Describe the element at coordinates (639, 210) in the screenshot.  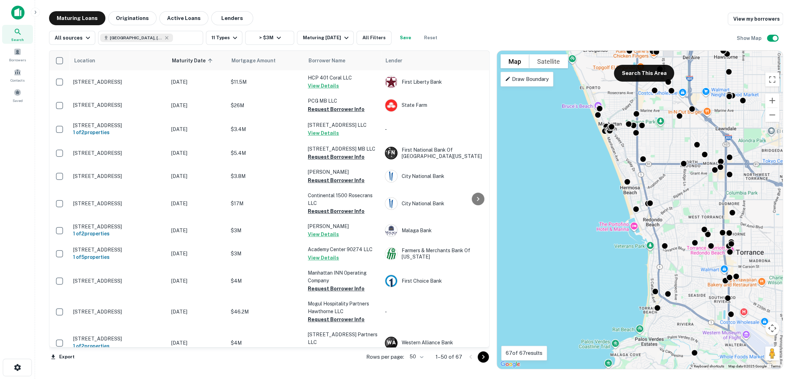
I see `div: 0 0` at that location.